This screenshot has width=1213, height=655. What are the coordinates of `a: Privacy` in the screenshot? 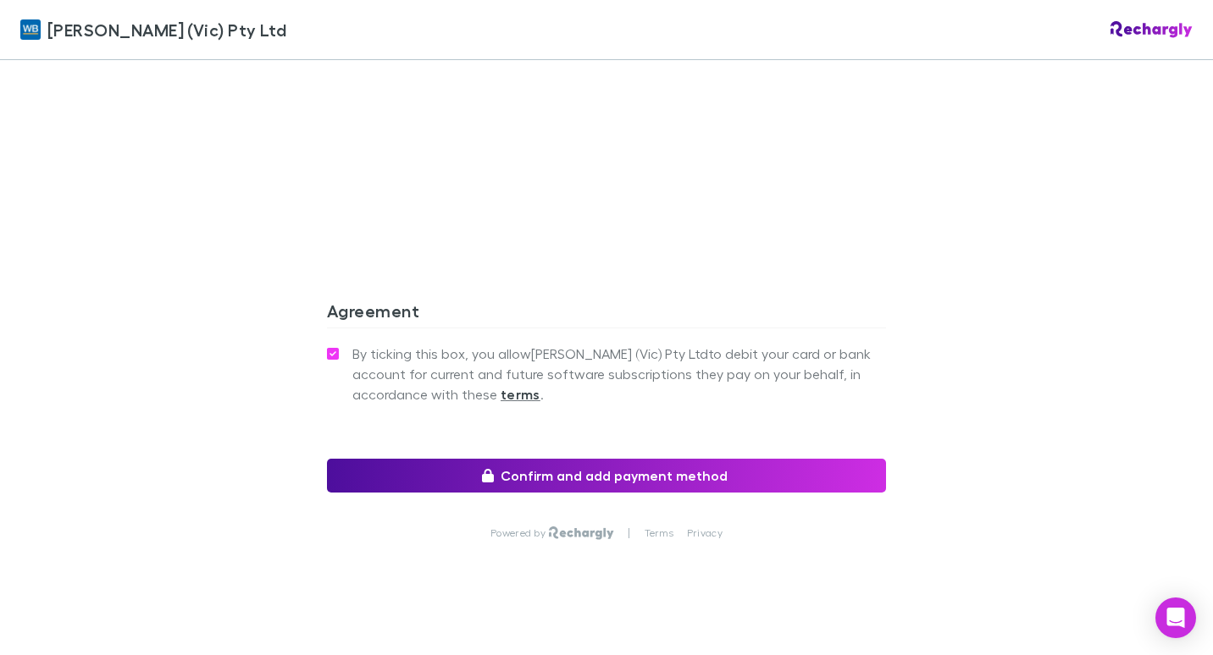 It's located at (704, 533).